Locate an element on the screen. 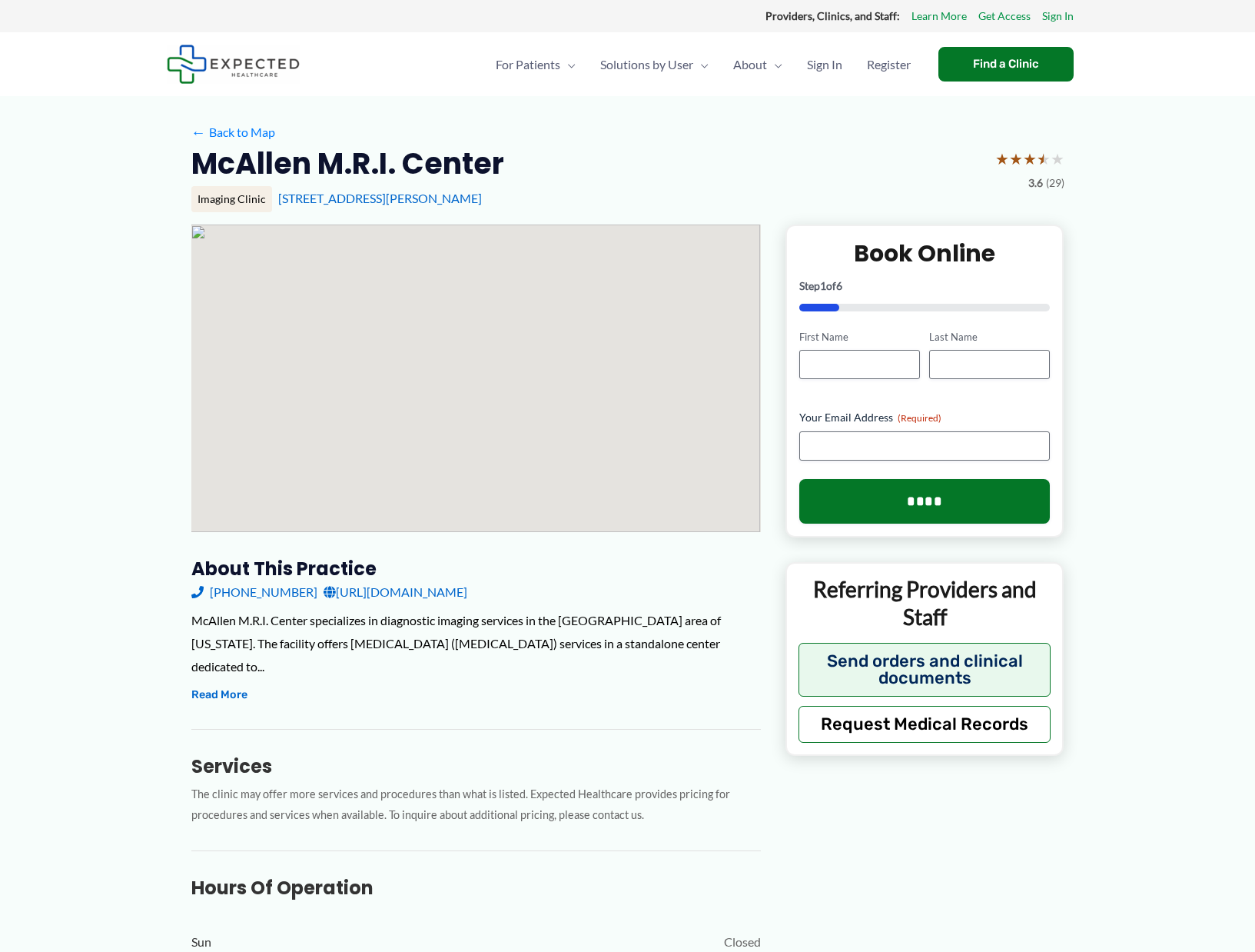 This screenshot has width=1255, height=952. p: Referring Providers and Staff is located at coordinates (924, 603).